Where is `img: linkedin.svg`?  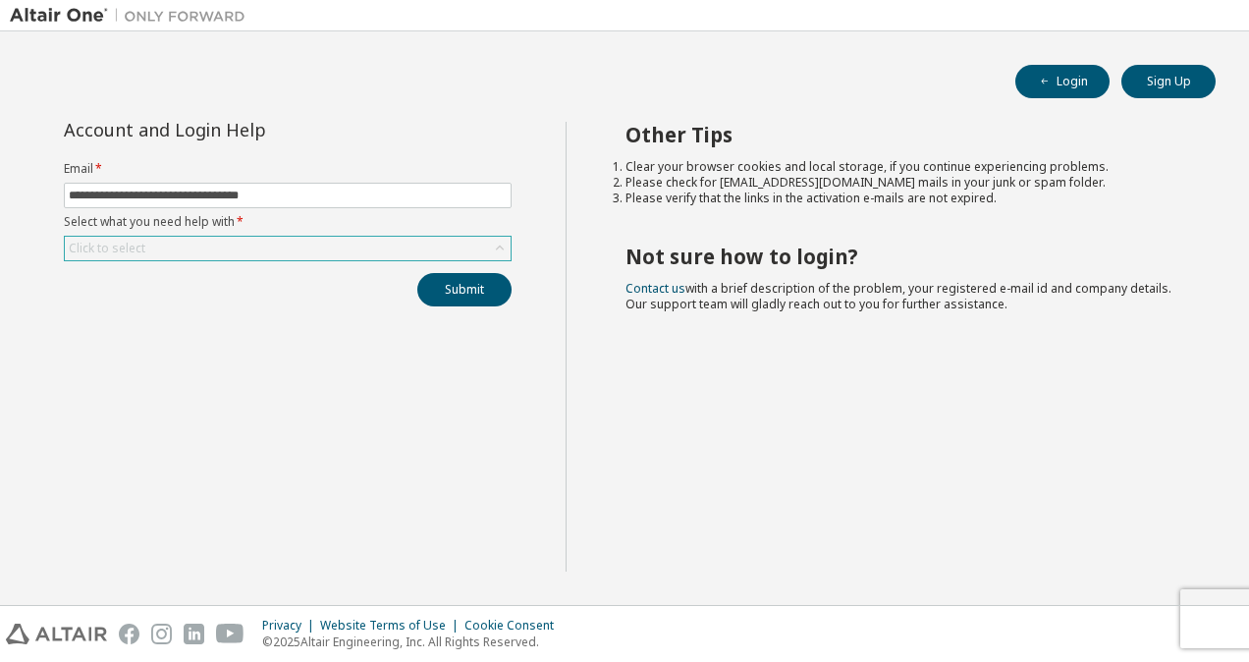
img: linkedin.svg is located at coordinates (193, 633).